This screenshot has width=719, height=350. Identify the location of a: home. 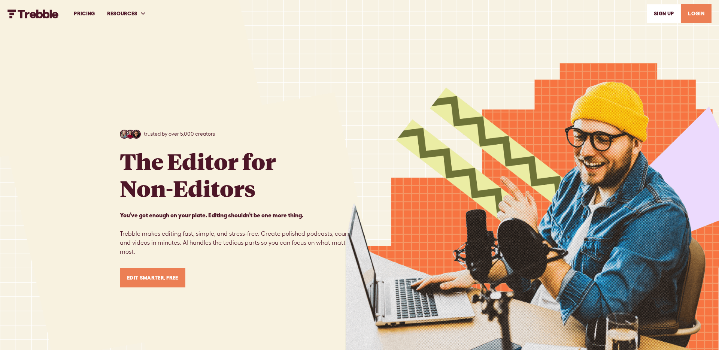
(33, 13).